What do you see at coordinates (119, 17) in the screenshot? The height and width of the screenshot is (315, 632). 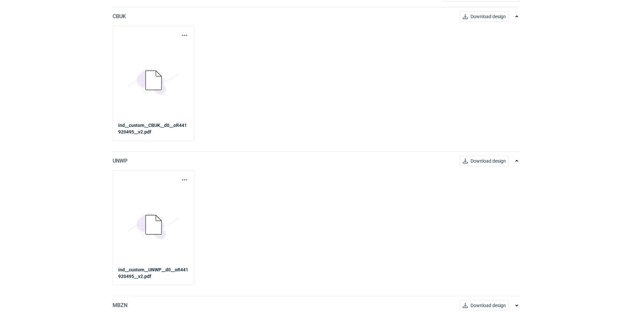 I see `p: CBUK` at bounding box center [119, 17].